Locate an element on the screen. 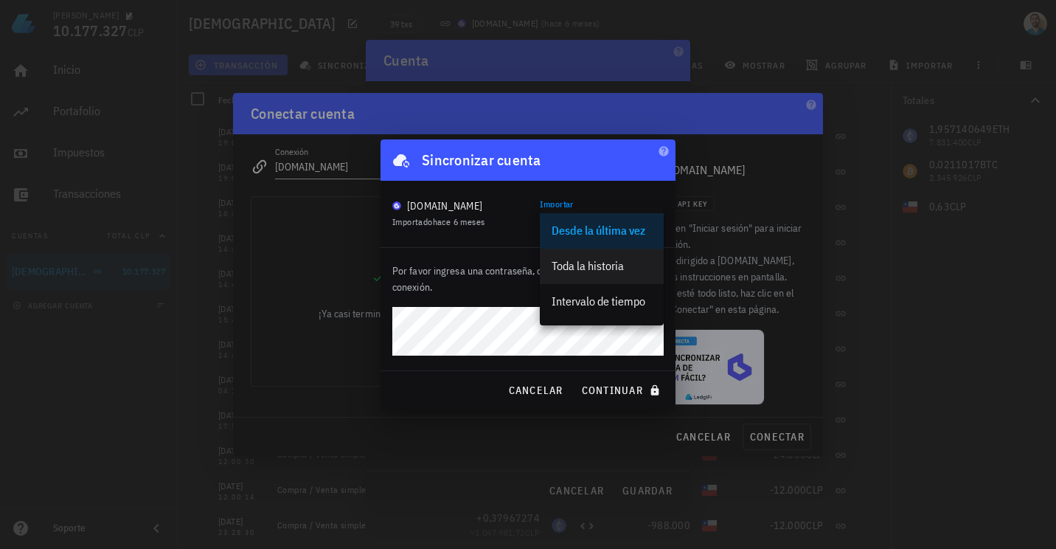 This screenshot has height=549, width=1056. span: Importado is located at coordinates (438, 221).